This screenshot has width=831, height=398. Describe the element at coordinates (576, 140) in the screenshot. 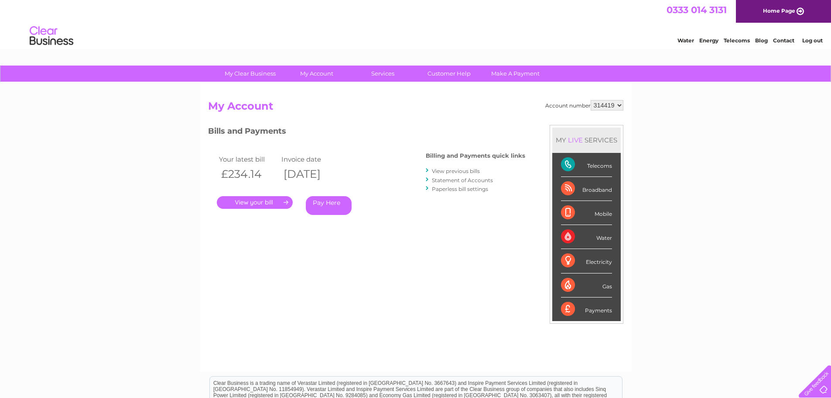

I see `div: LIVE` at that location.